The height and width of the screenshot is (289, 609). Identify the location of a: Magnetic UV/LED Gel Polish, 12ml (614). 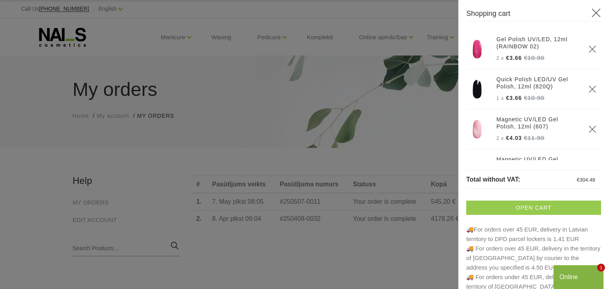
(538, 163).